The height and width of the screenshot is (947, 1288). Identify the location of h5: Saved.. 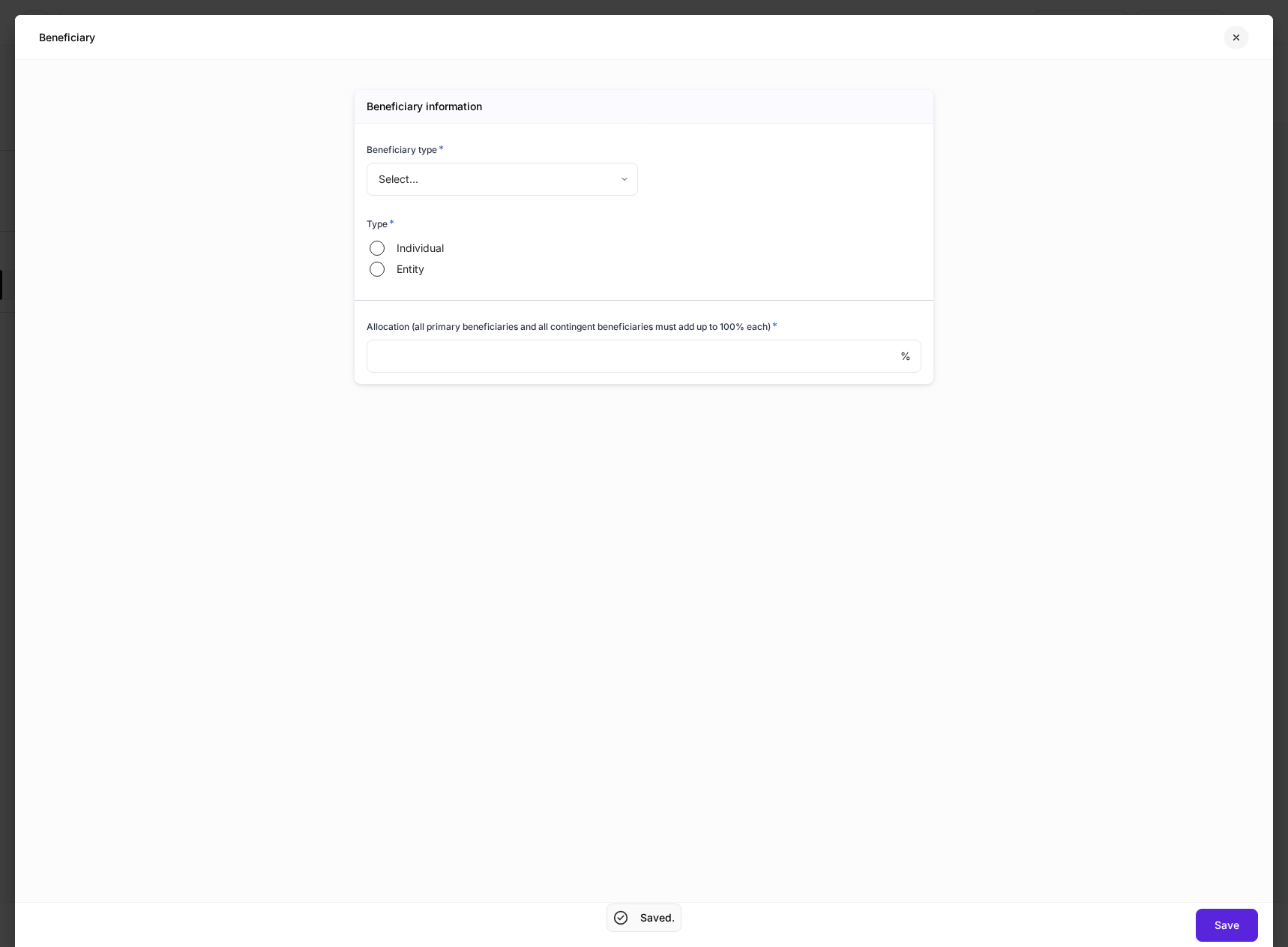
(658, 918).